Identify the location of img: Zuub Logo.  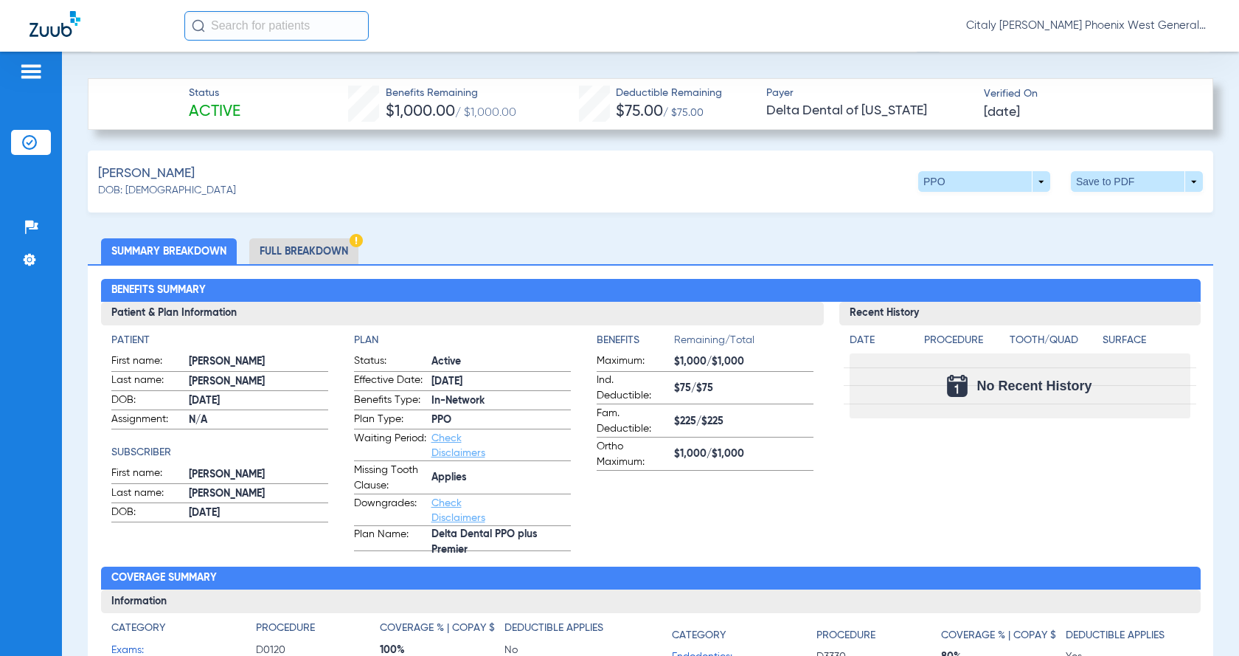
(55, 24).